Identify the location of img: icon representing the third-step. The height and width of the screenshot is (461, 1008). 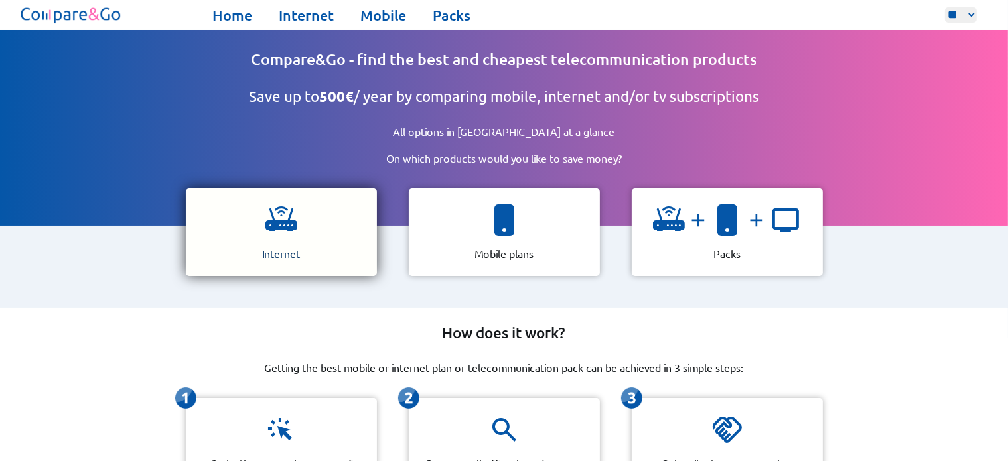
(632, 398).